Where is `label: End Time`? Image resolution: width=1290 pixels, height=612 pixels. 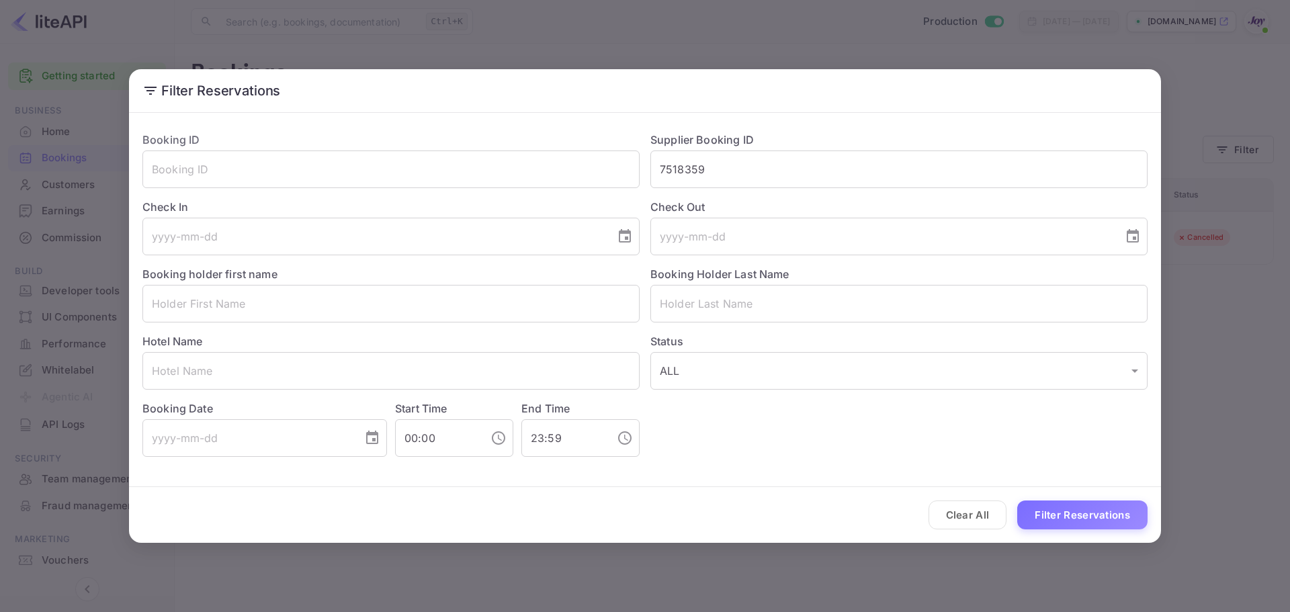
label: End Time is located at coordinates (546, 409).